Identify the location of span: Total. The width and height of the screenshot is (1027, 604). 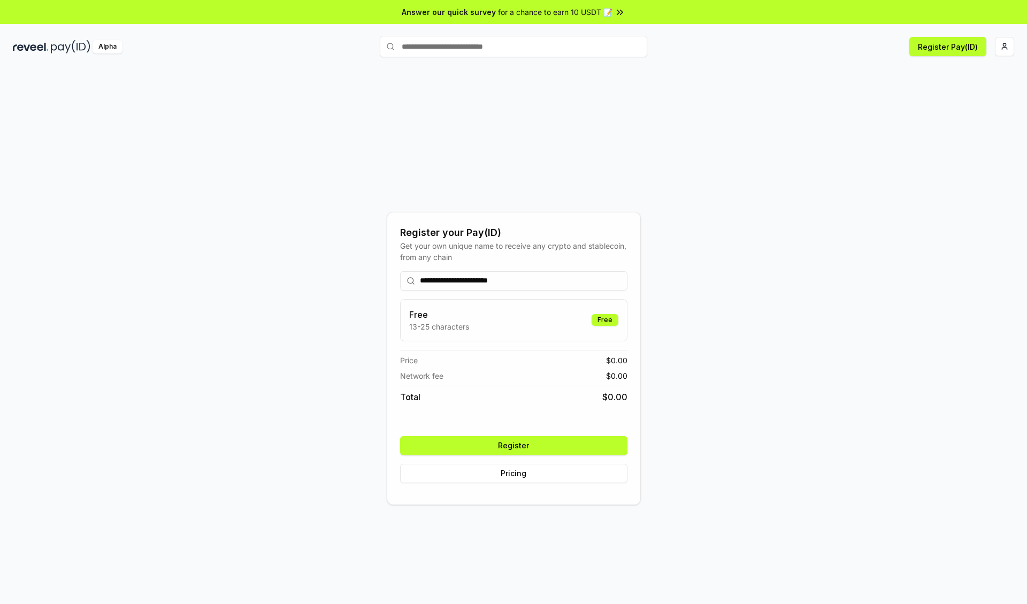
(410, 397).